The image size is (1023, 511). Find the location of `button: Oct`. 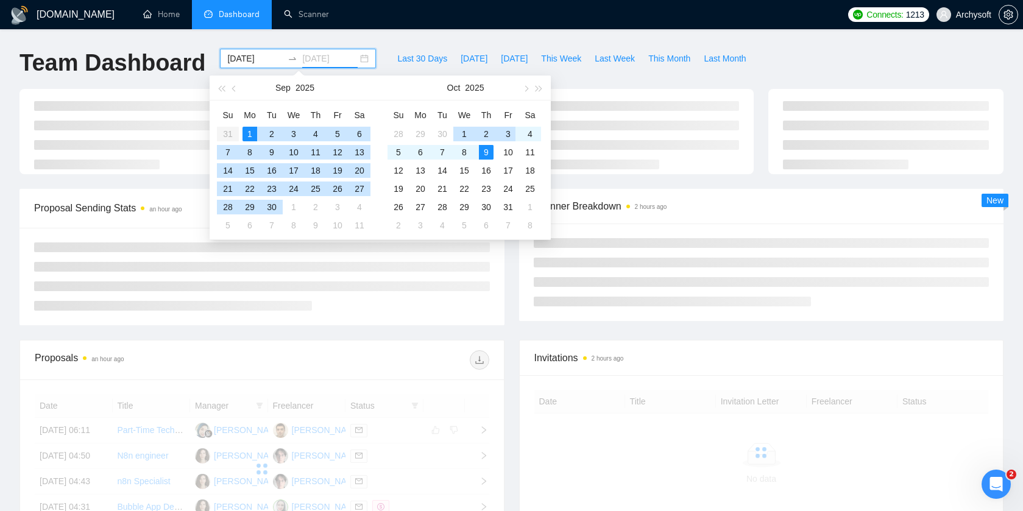

button: Oct is located at coordinates (454, 88).